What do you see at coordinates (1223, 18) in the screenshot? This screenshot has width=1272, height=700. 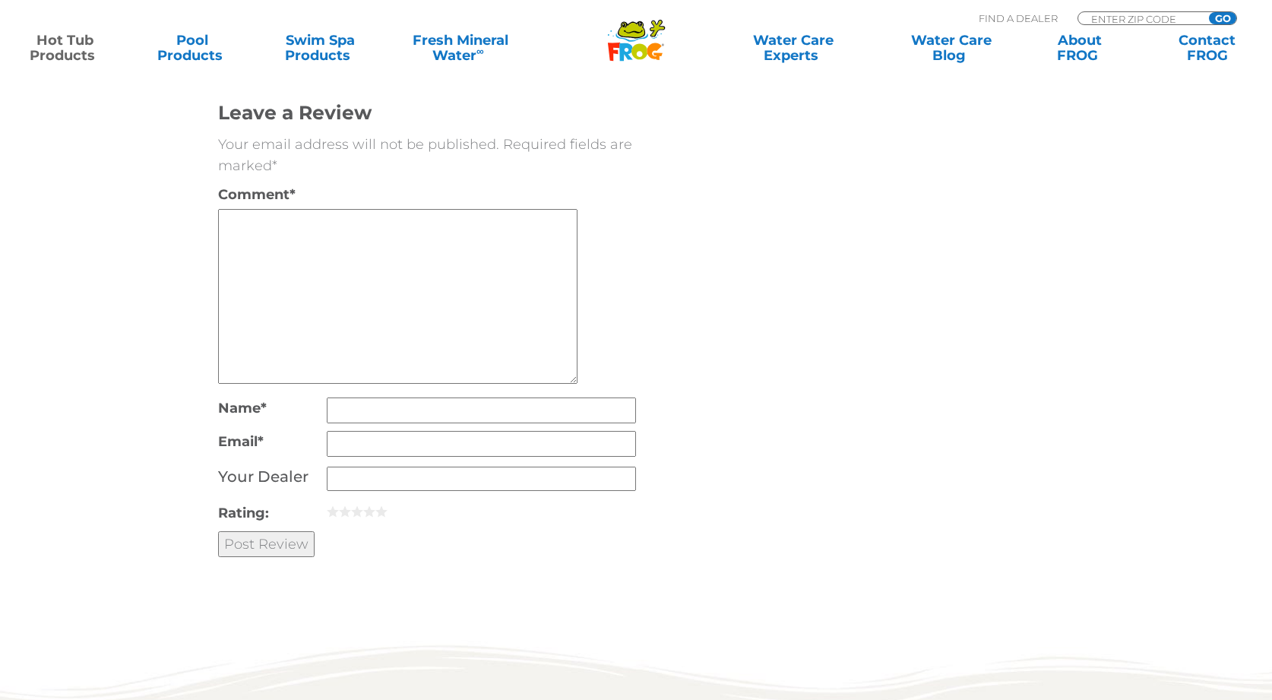 I see `input: GO` at bounding box center [1223, 18].